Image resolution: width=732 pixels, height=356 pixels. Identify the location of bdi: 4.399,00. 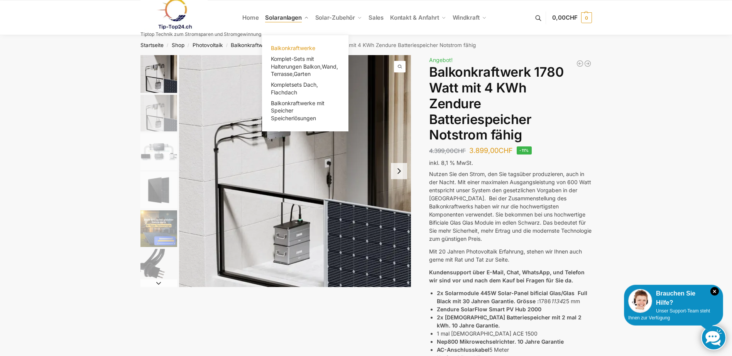
(447, 151).